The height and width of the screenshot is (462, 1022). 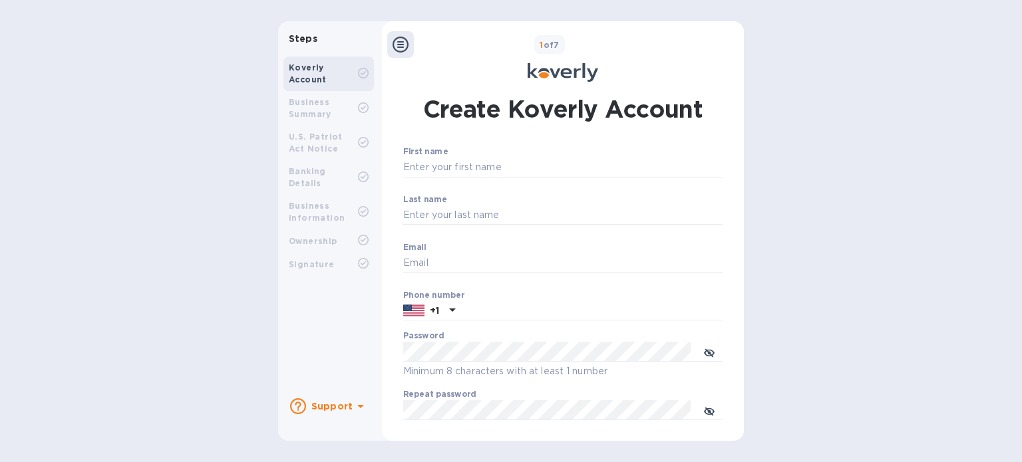 What do you see at coordinates (549, 45) in the screenshot?
I see `b: of 7` at bounding box center [549, 45].